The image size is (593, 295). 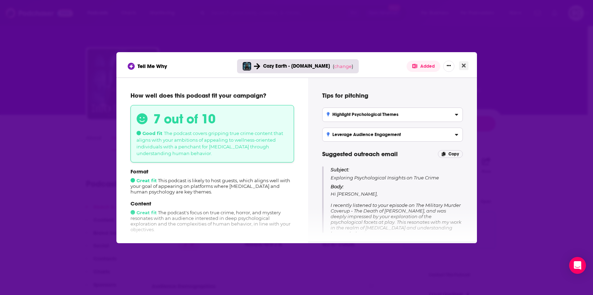 What do you see at coordinates (363, 114) in the screenshot?
I see `h3: Highlight Psychological Themes` at bounding box center [363, 114].